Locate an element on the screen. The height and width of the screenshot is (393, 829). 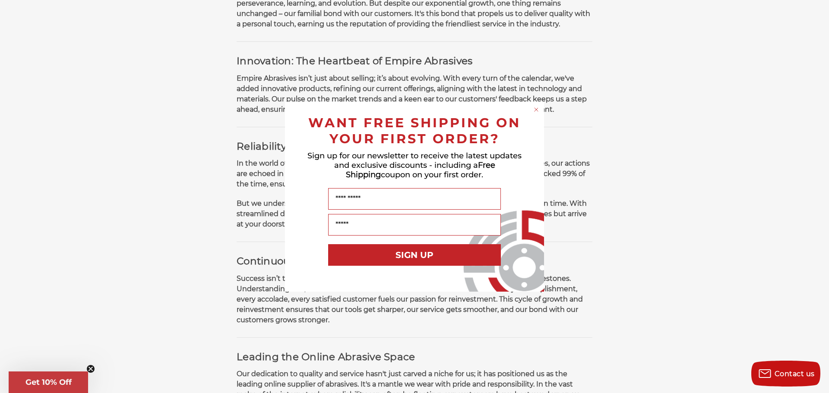
button: SIGN UP is located at coordinates (415, 255).